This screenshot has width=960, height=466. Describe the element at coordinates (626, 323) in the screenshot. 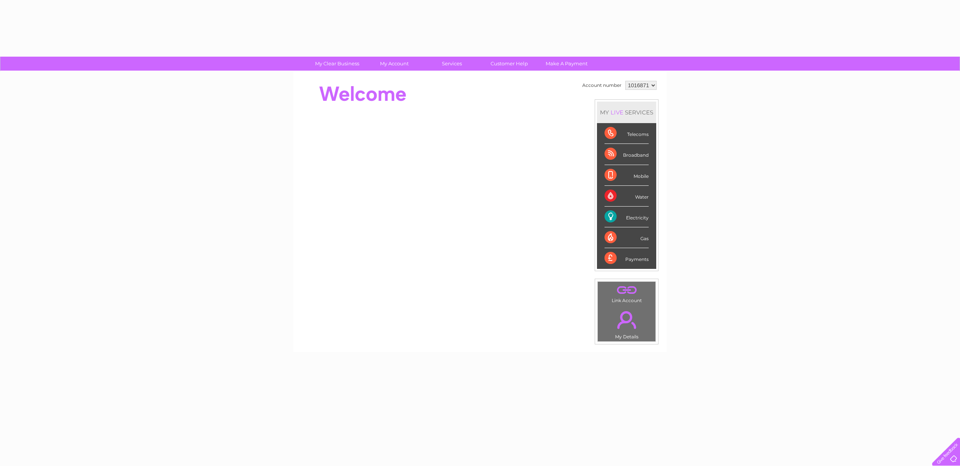

I see `td: My Details` at that location.